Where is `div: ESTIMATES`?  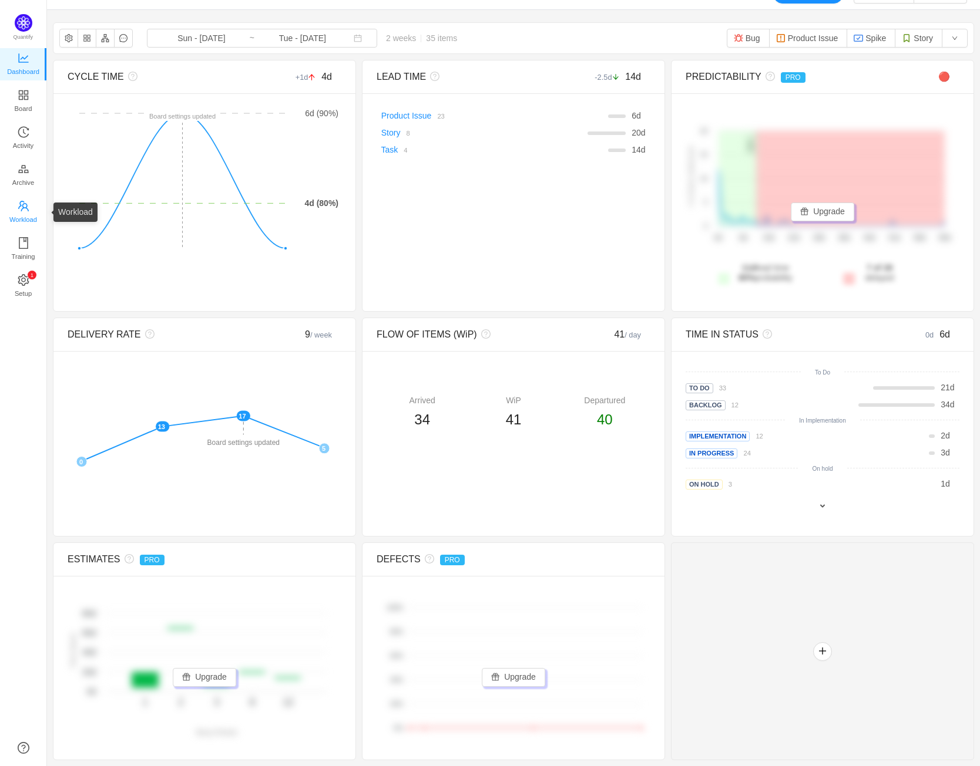 div: ESTIMATES is located at coordinates (170, 560).